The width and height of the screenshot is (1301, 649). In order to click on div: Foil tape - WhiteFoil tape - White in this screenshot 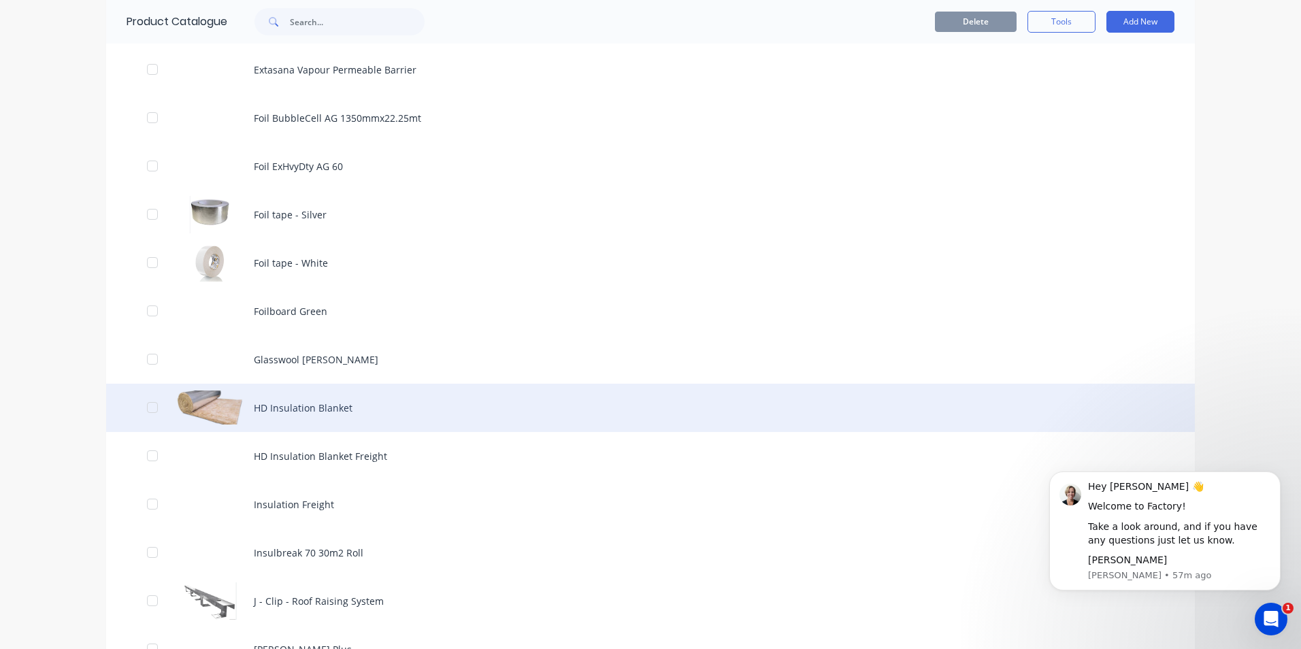, I will do `click(651, 263)`.